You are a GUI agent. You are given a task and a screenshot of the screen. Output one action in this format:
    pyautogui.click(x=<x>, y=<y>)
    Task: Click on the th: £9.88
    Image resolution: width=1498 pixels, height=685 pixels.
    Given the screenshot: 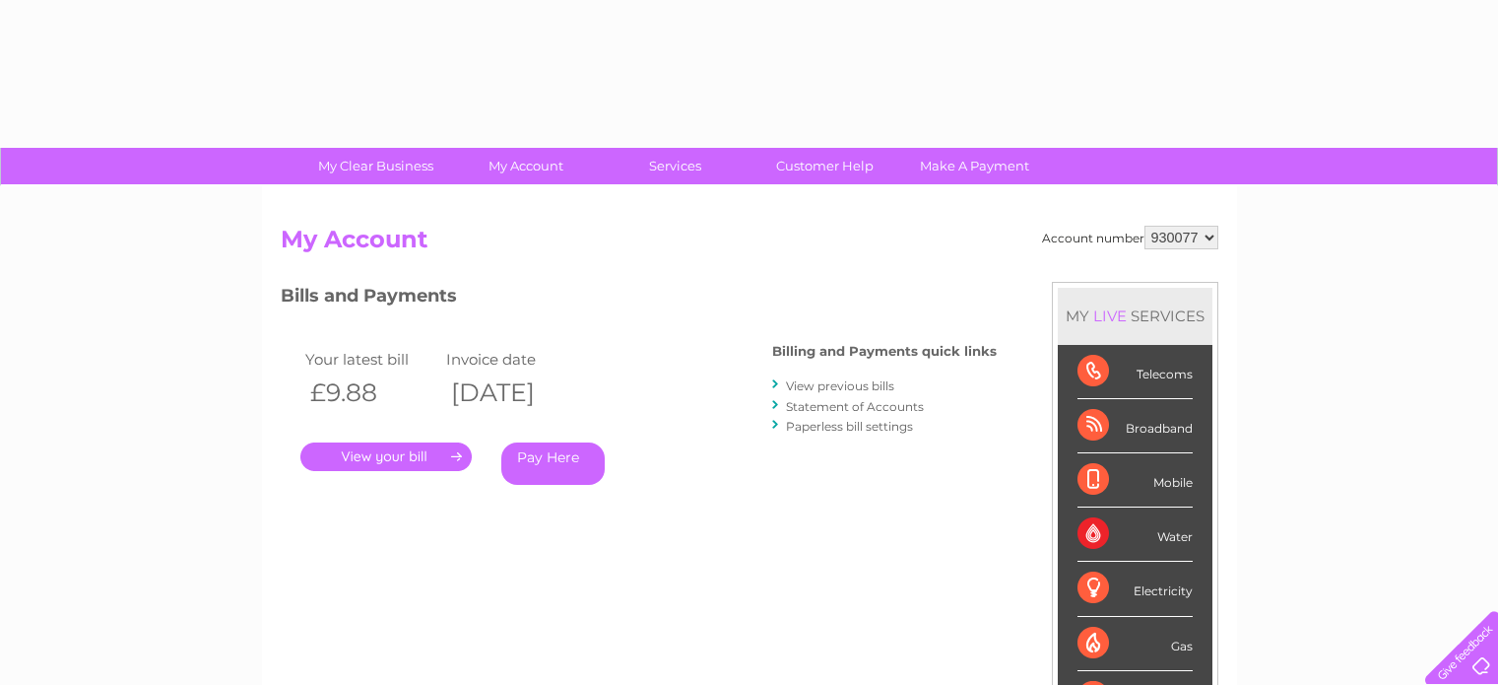 What is the action you would take?
    pyautogui.click(x=371, y=392)
    